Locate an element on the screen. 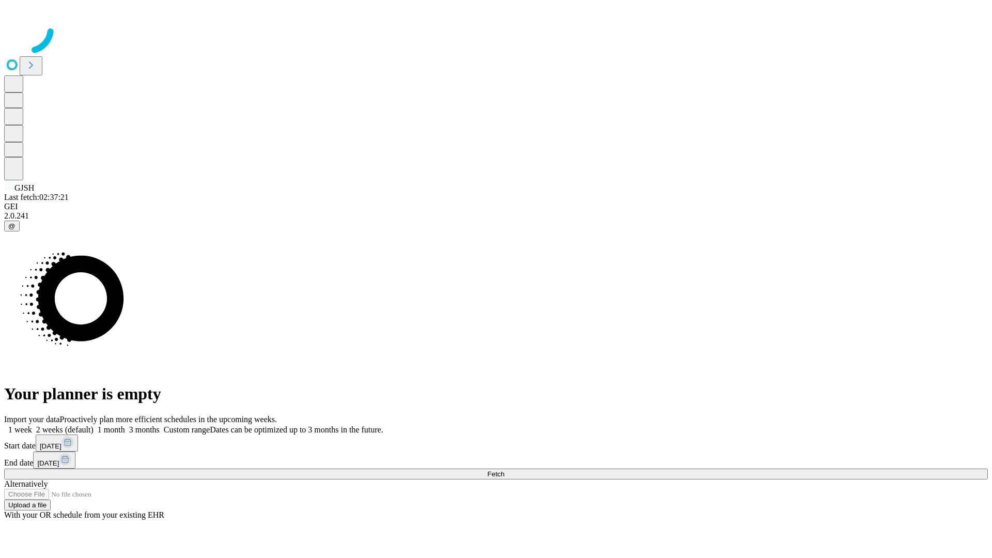 This screenshot has width=992, height=558. div: End date is located at coordinates (496, 460).